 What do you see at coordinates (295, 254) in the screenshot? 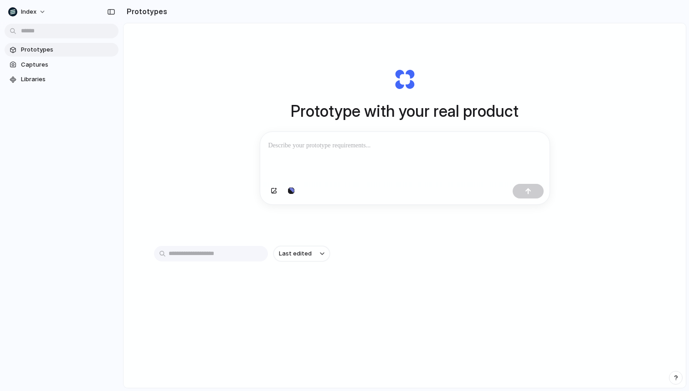
I see `span: Last edited` at bounding box center [295, 254].